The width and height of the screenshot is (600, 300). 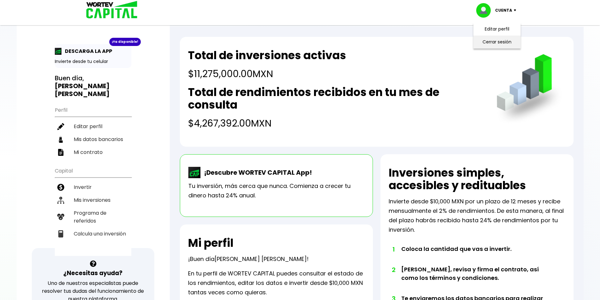 I want to click on a: Programa de referidos, so click(x=93, y=217).